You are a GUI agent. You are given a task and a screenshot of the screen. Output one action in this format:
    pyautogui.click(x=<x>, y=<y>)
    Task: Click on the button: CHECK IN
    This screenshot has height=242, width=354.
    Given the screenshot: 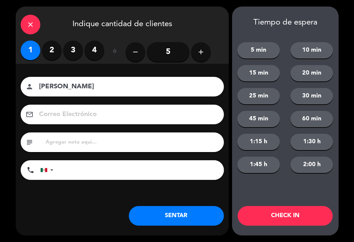 What is the action you would take?
    pyautogui.click(x=285, y=216)
    